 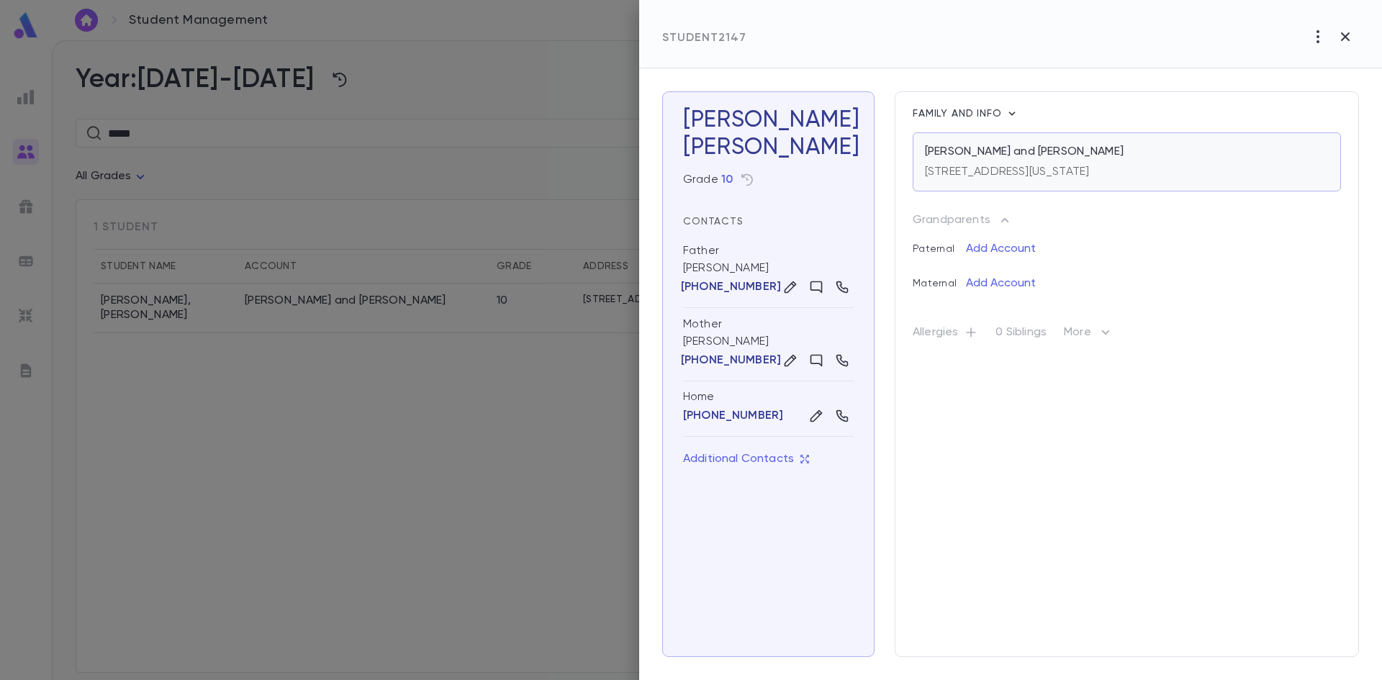 What do you see at coordinates (714, 222) in the screenshot?
I see `span: Contacts` at bounding box center [714, 222].